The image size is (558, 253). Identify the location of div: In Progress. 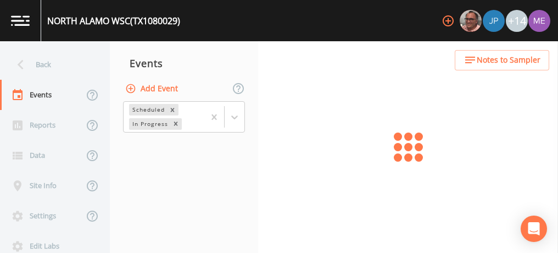
(150, 124).